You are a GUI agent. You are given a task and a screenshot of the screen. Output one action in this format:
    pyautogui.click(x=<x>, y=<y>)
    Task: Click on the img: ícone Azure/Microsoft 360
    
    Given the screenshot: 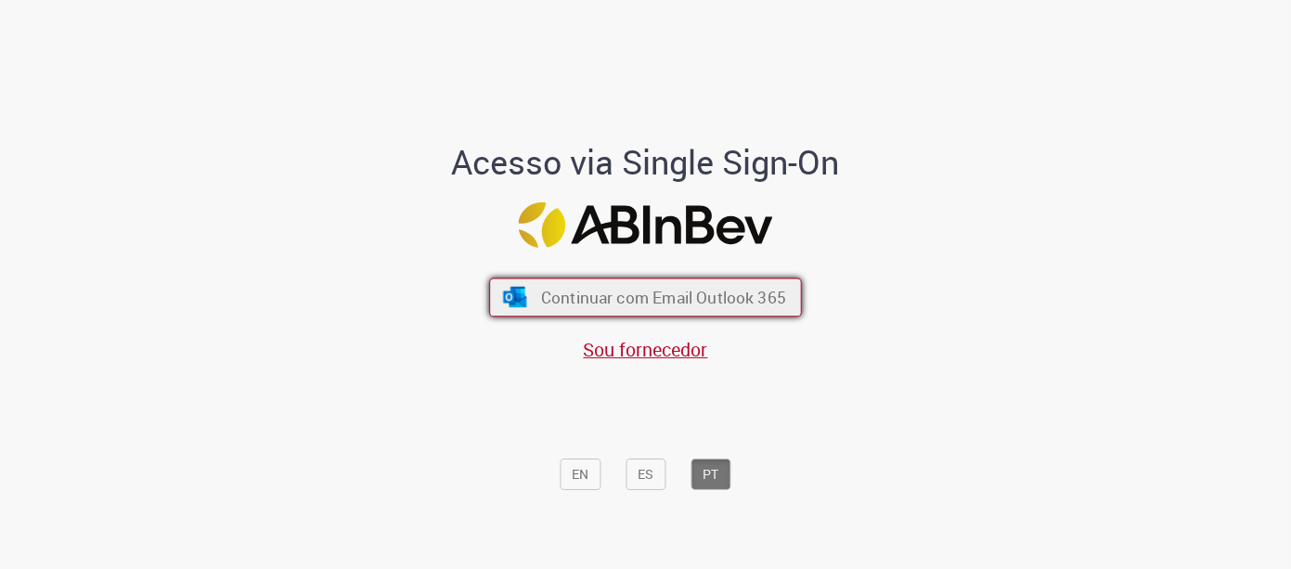 What is the action you would take?
    pyautogui.click(x=514, y=298)
    